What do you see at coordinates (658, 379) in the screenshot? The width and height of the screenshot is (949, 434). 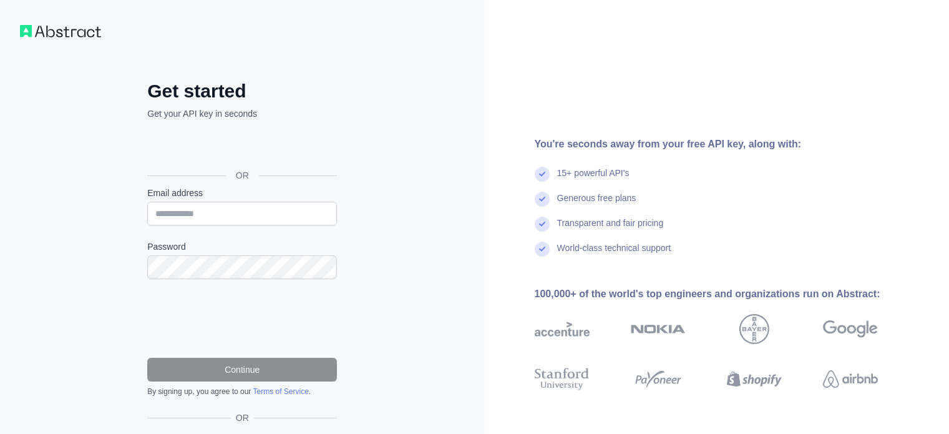 I see `img: payoneer` at bounding box center [658, 379].